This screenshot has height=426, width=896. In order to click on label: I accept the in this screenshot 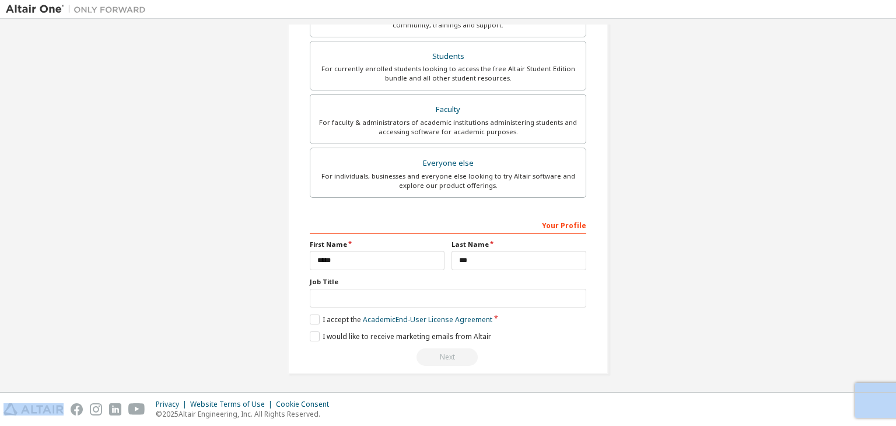, I will do `click(401, 319)`.